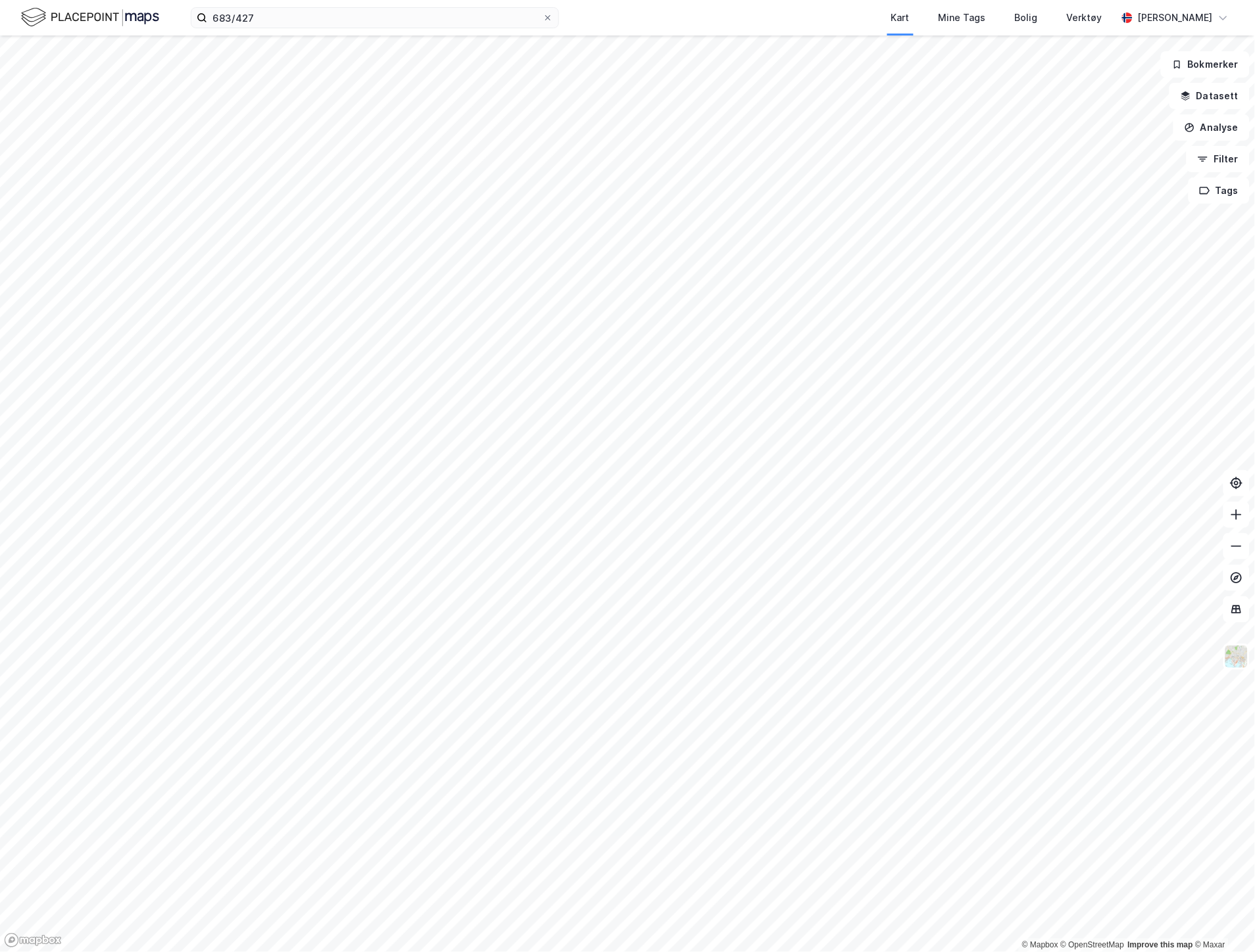  I want to click on img: Z, so click(1236, 657).